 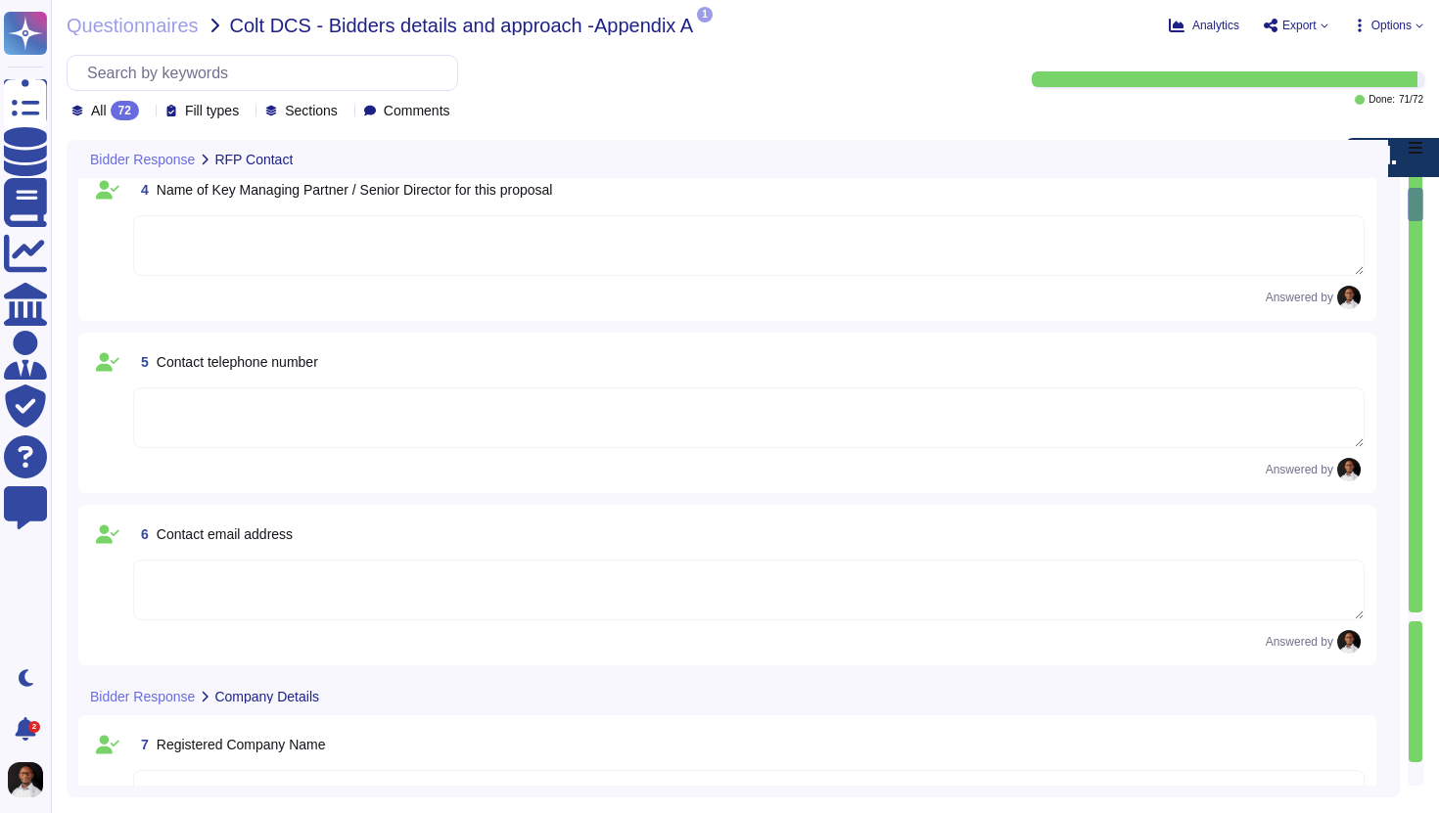 I want to click on span: Registered Company Name, so click(x=241, y=745).